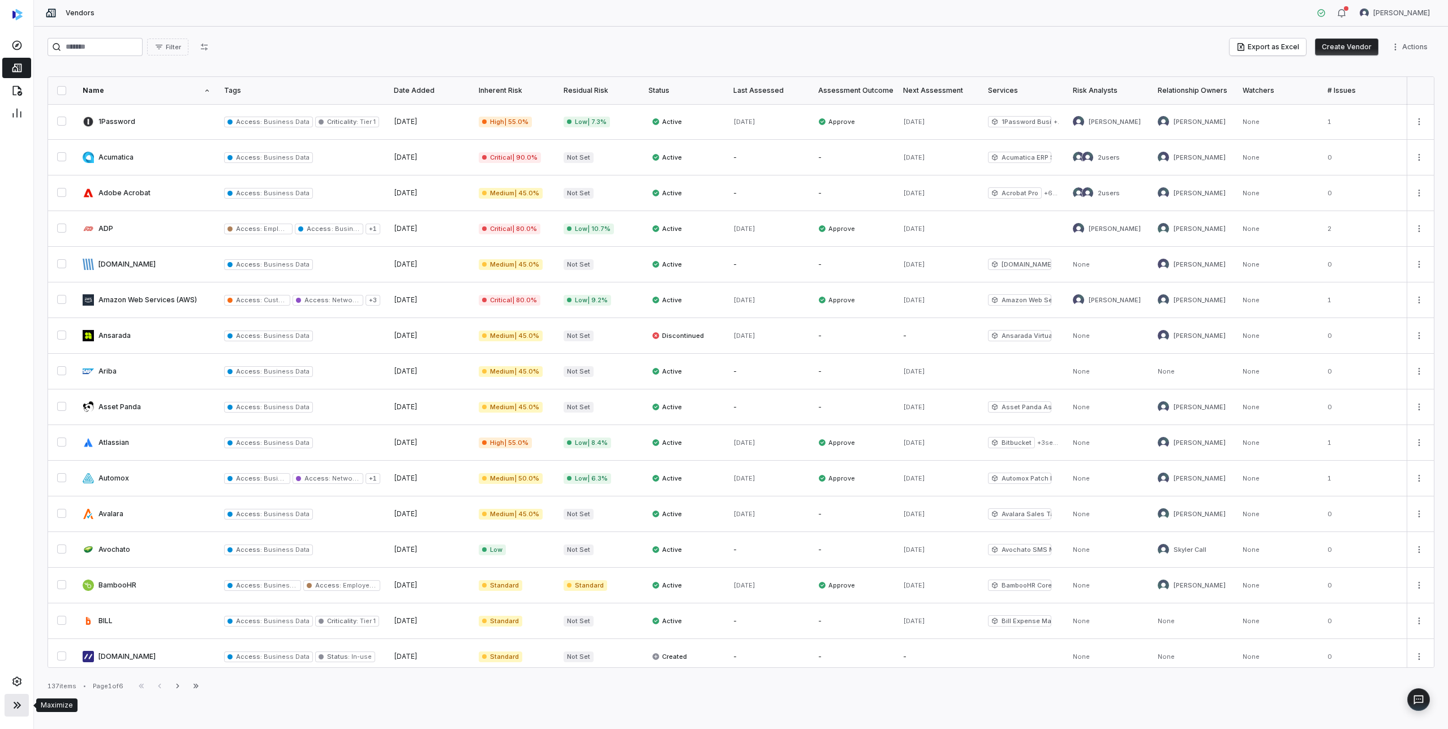  Describe the element at coordinates (1020, 336) in the screenshot. I see `span: Ansarada Virtual Data Room Software` at that location.